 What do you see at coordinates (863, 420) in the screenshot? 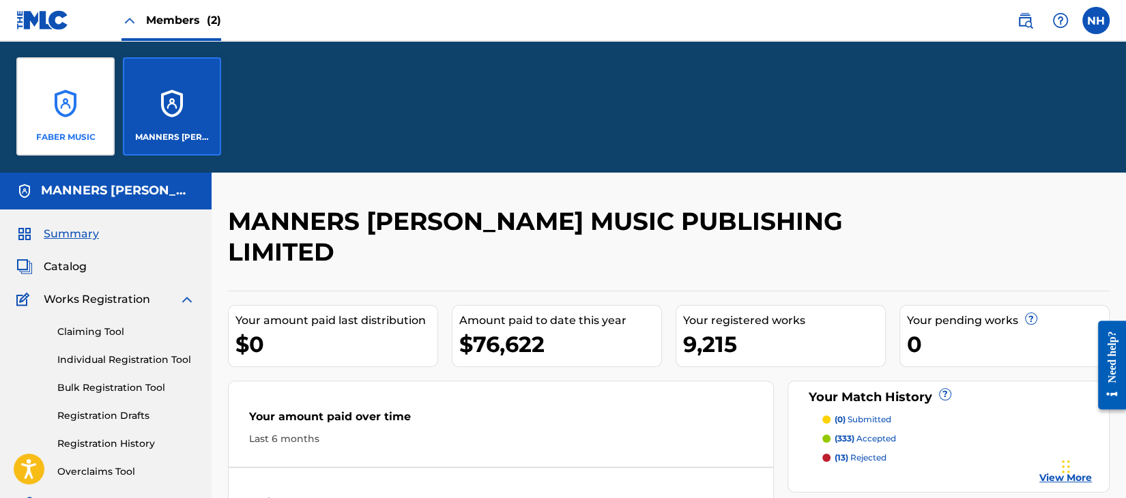
I see `p: submitted` at bounding box center [863, 420].